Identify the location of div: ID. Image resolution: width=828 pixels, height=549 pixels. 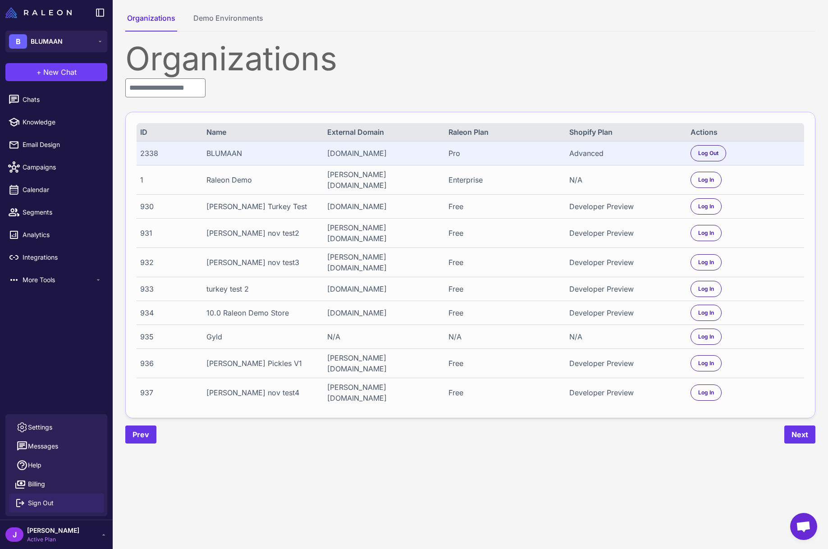
(168, 132).